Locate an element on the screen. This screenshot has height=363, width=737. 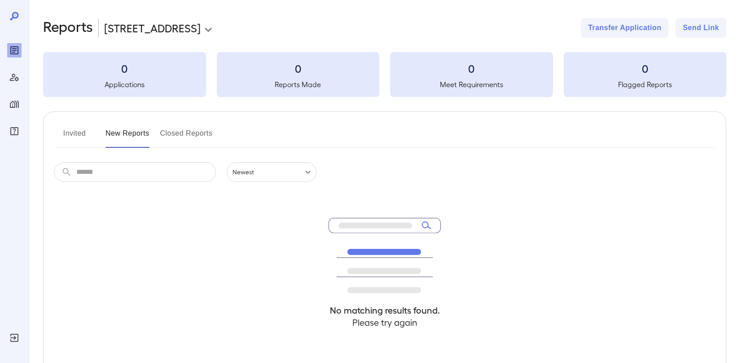
h4: No matching results found. is located at coordinates (385, 310).